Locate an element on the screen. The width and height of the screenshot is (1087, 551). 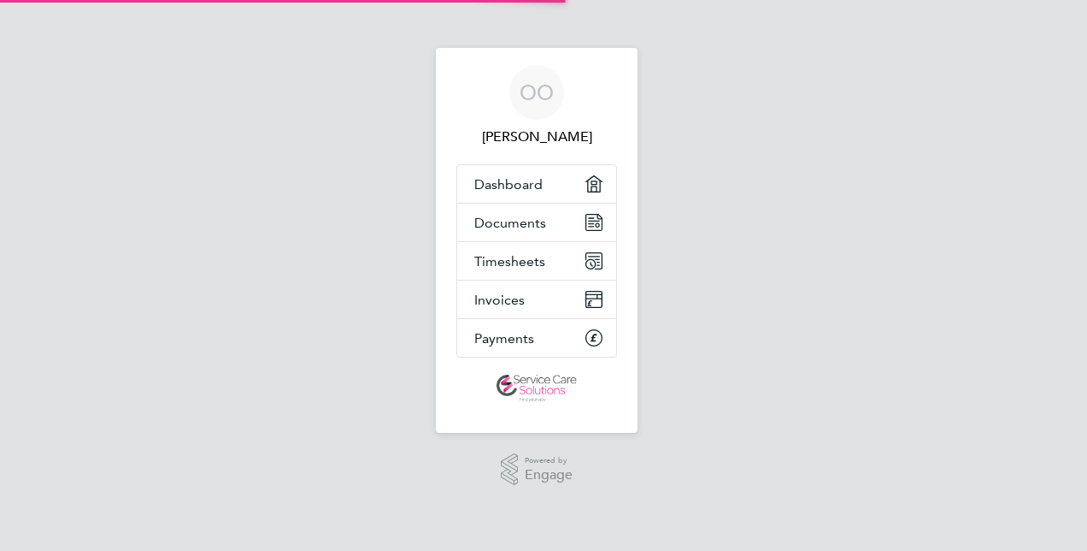
a: Payments is located at coordinates (537, 338).